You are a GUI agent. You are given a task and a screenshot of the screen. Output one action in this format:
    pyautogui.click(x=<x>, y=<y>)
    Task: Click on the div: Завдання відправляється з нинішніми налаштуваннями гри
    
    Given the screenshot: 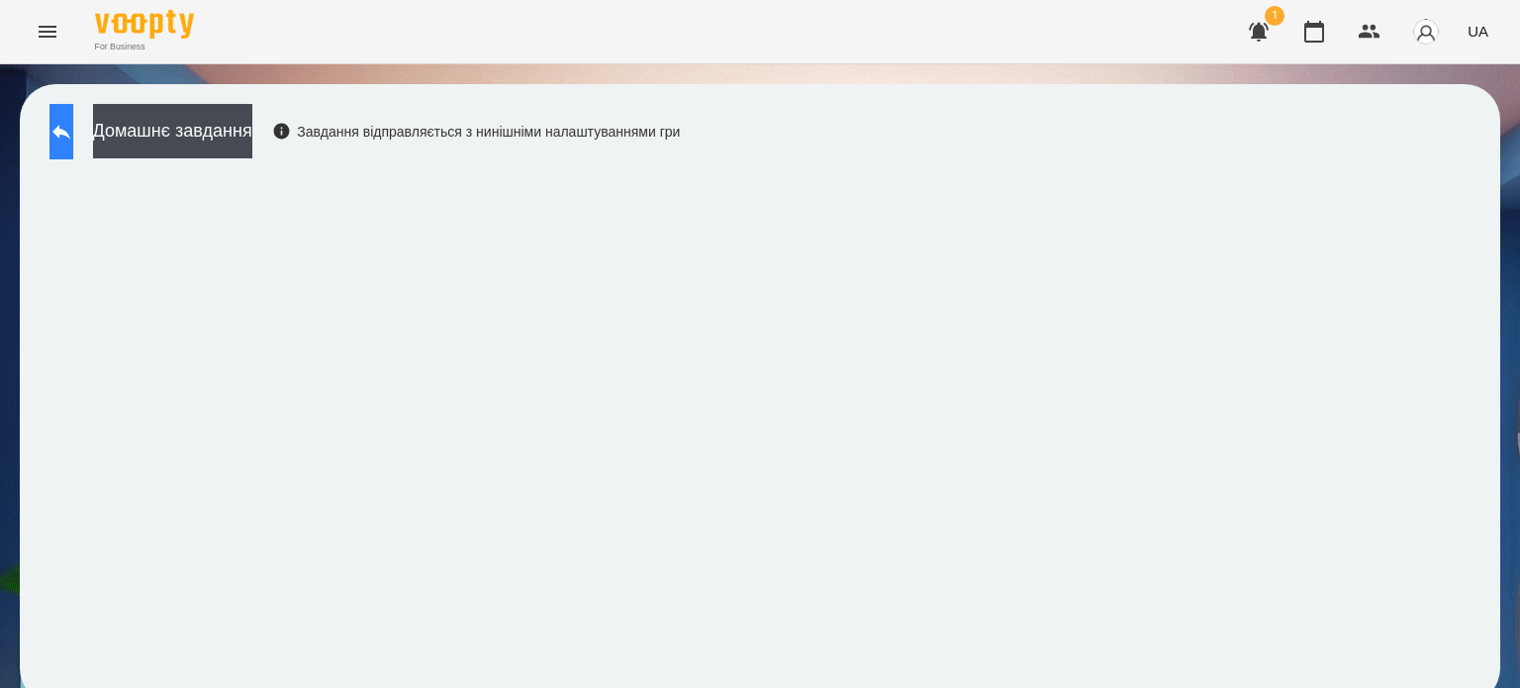 What is the action you would take?
    pyautogui.click(x=476, y=132)
    